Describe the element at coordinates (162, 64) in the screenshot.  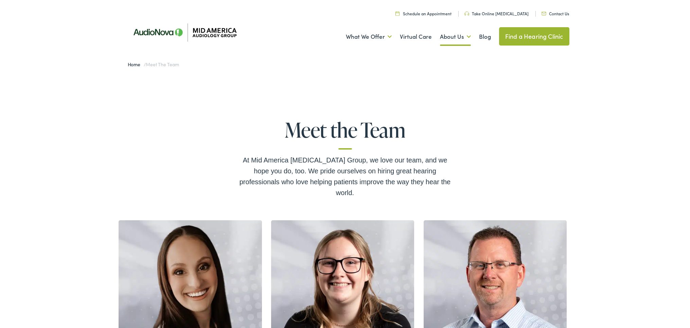
I see `span: Meet the Team` at that location.